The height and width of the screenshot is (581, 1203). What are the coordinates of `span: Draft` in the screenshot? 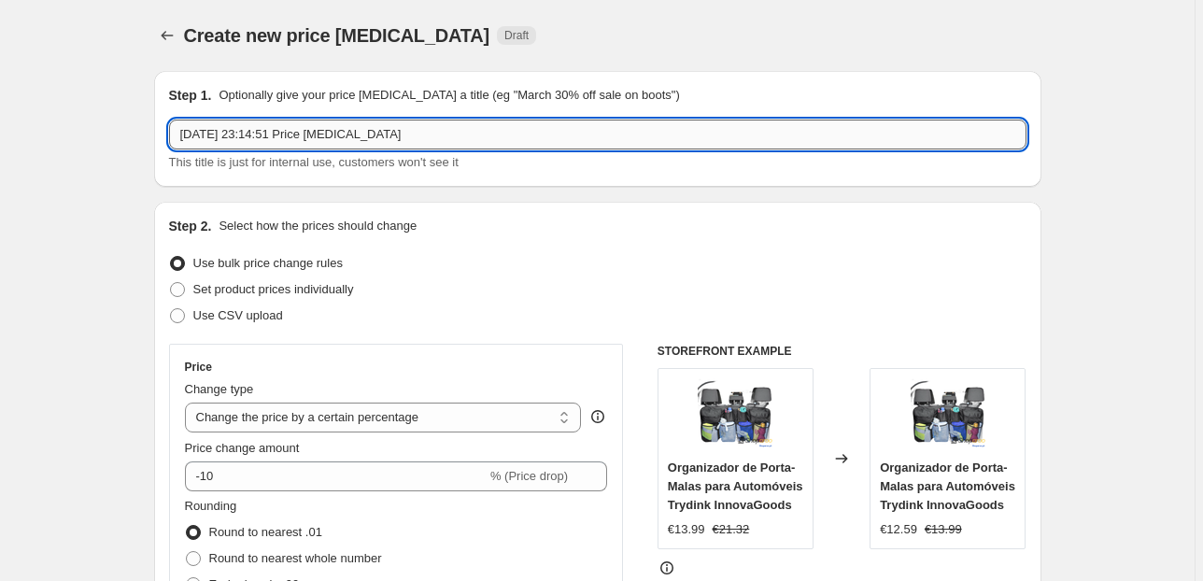 It's located at (516, 35).